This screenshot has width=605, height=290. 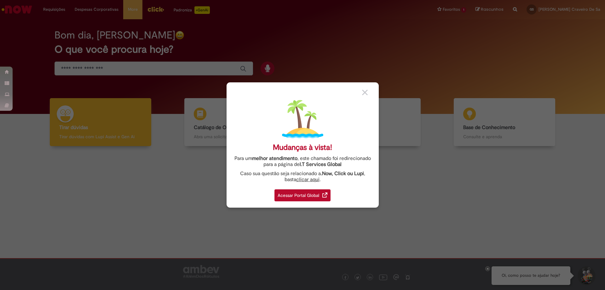 I want to click on a: I.T Services Global, so click(x=321, y=162).